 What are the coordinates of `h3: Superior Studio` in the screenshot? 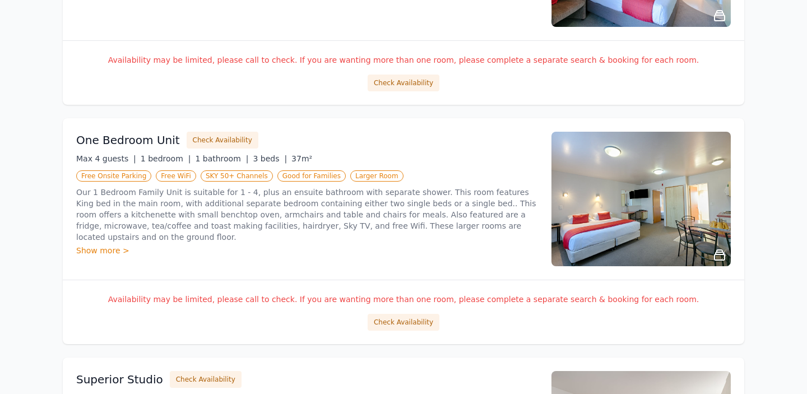 It's located at (119, 379).